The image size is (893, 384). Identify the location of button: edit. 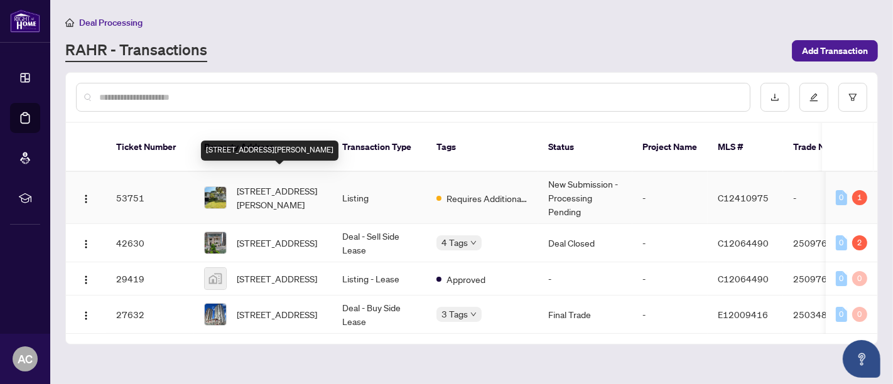
(814, 97).